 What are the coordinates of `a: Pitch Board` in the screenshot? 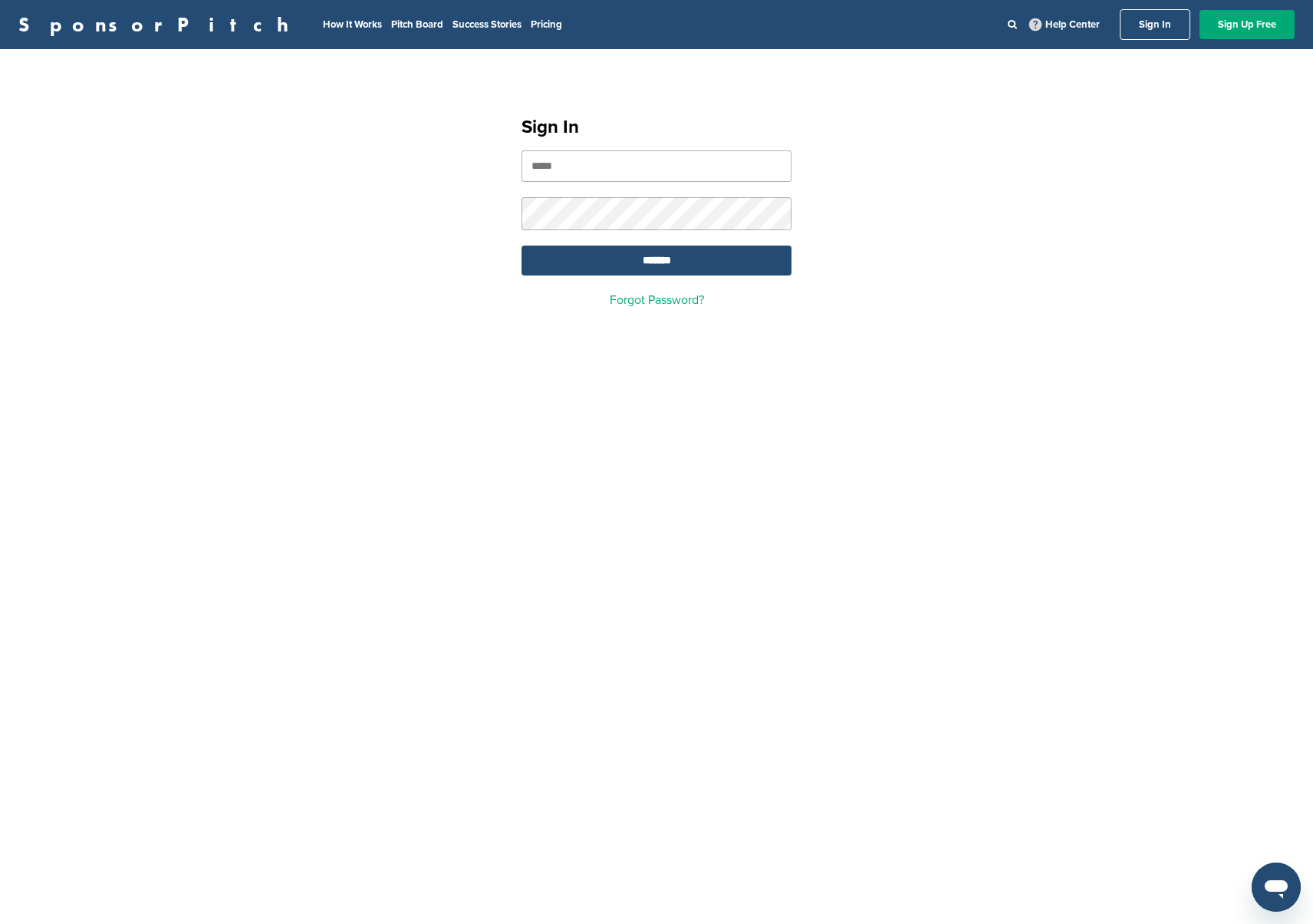 It's located at (417, 25).